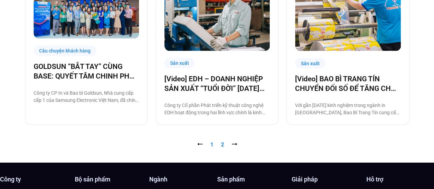 The width and height of the screenshot is (434, 189). What do you see at coordinates (251, 179) in the screenshot?
I see `h4: Sản phẩm` at bounding box center [251, 179].